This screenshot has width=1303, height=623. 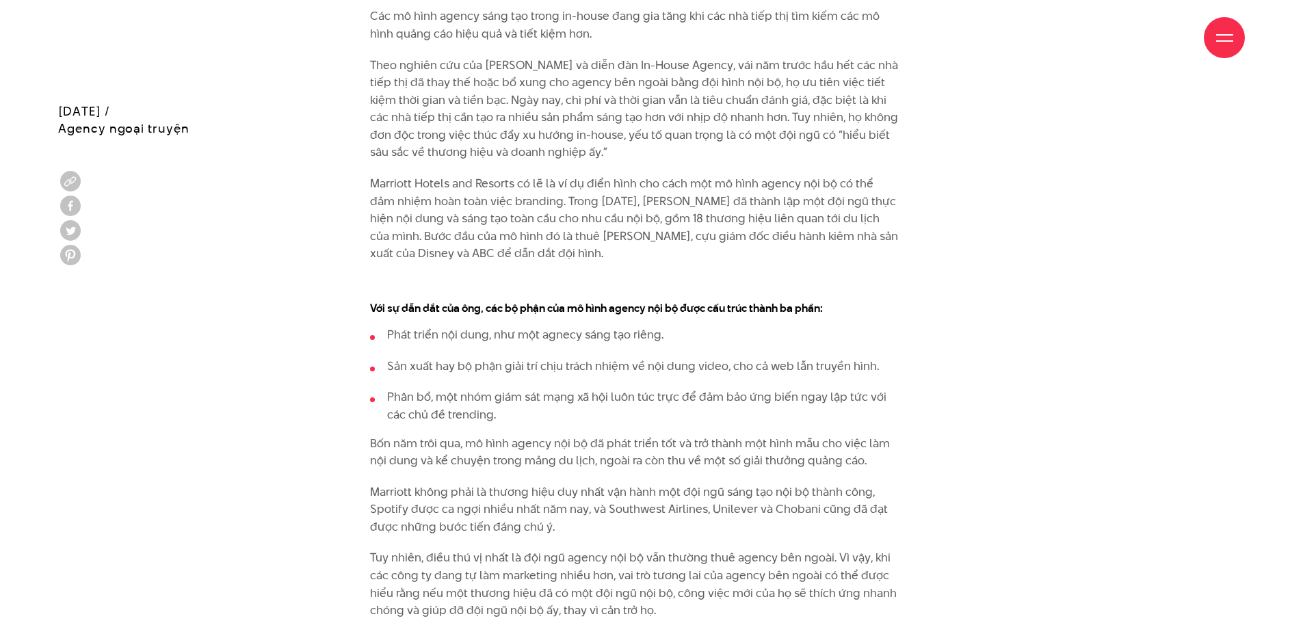 I want to click on h4: Với sự dẫn dắt của ông, các bộ phận của mô hình agency nội bộ được cấu trúc thành ba phần:, so click(x=634, y=309).